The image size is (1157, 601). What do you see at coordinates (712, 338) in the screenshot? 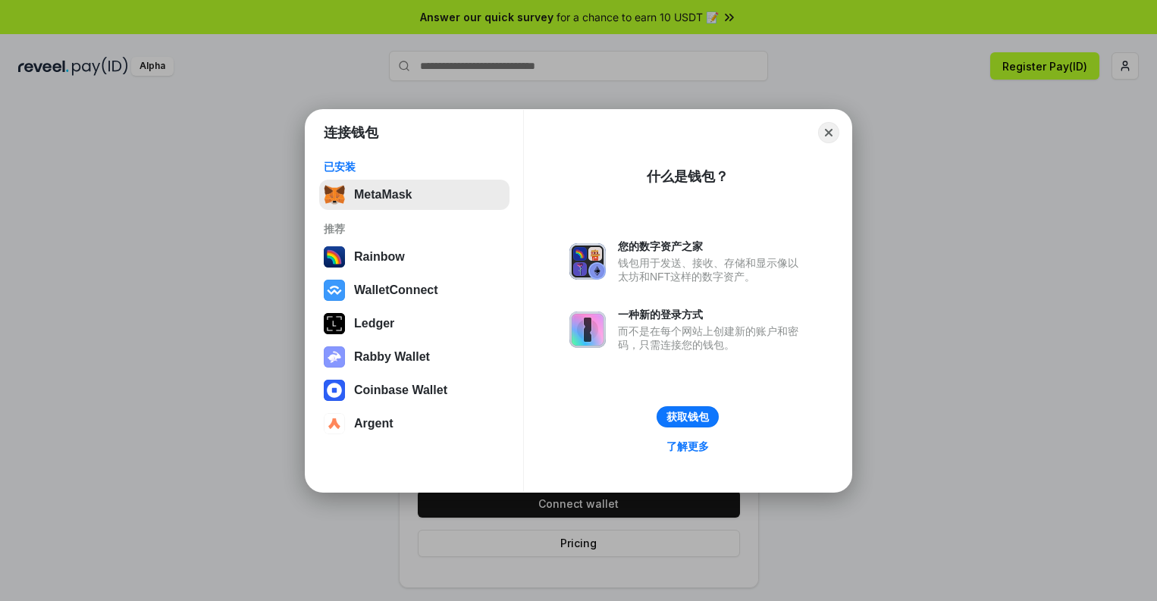
I see `div: 而不是在每个网站上创建新的账户和密码，只需连接您的钱包。` at bounding box center [712, 338].